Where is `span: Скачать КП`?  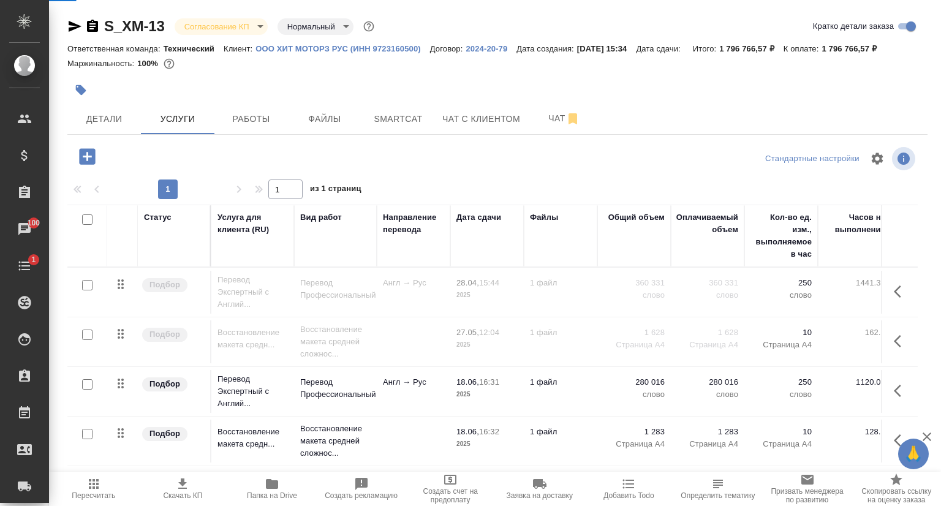
span: Скачать КП is located at coordinates (182, 495).